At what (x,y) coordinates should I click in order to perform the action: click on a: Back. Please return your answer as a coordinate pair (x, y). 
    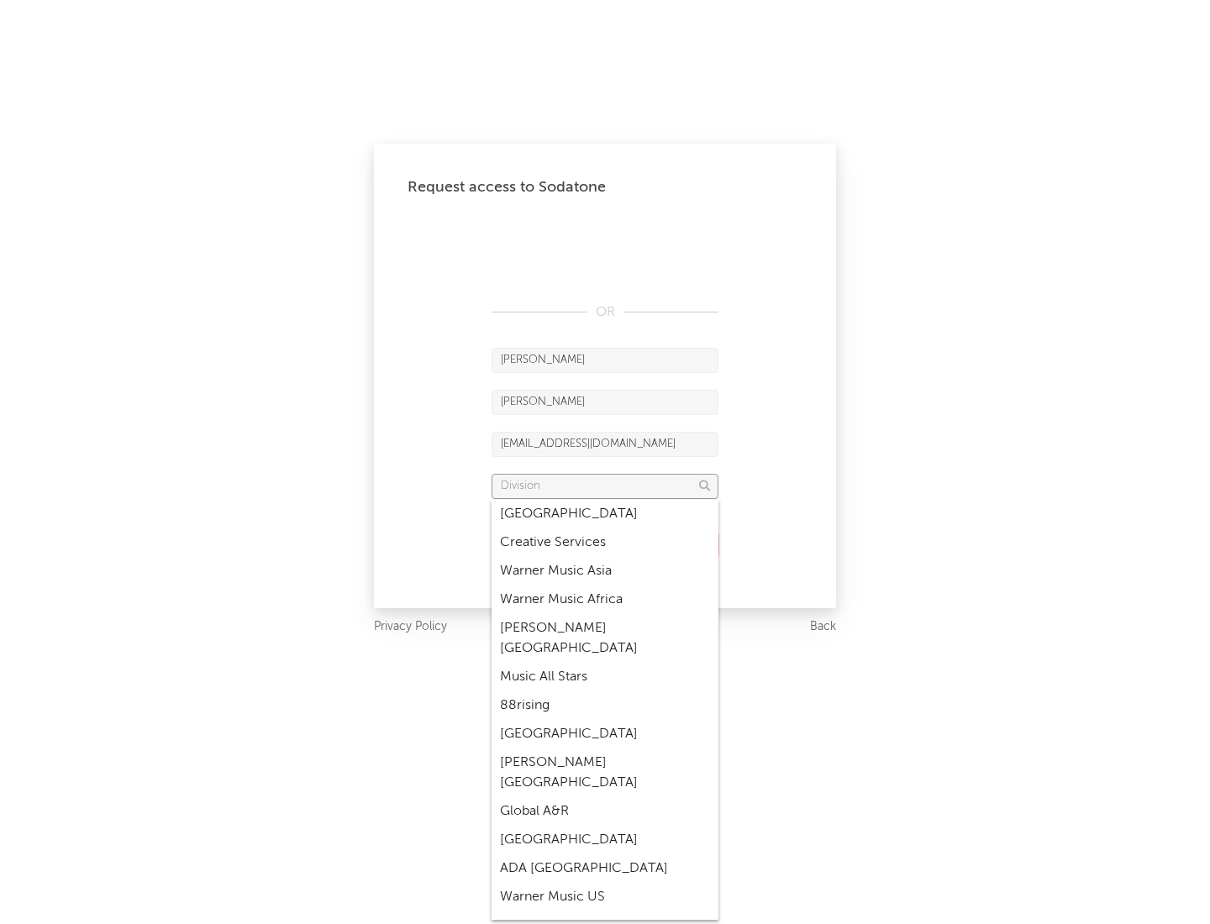
    Looking at the image, I should click on (822, 627).